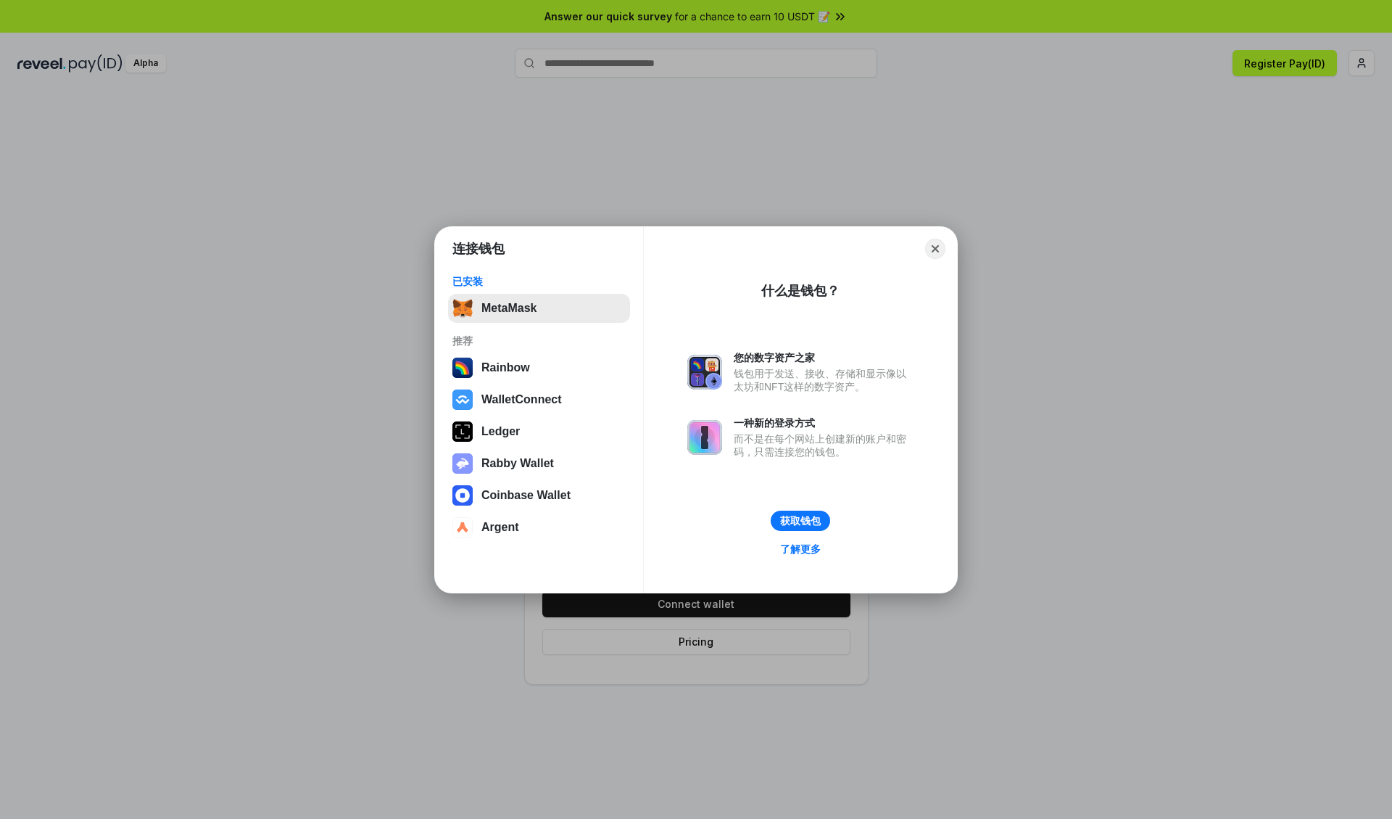  I want to click on div: Ledger, so click(500, 432).